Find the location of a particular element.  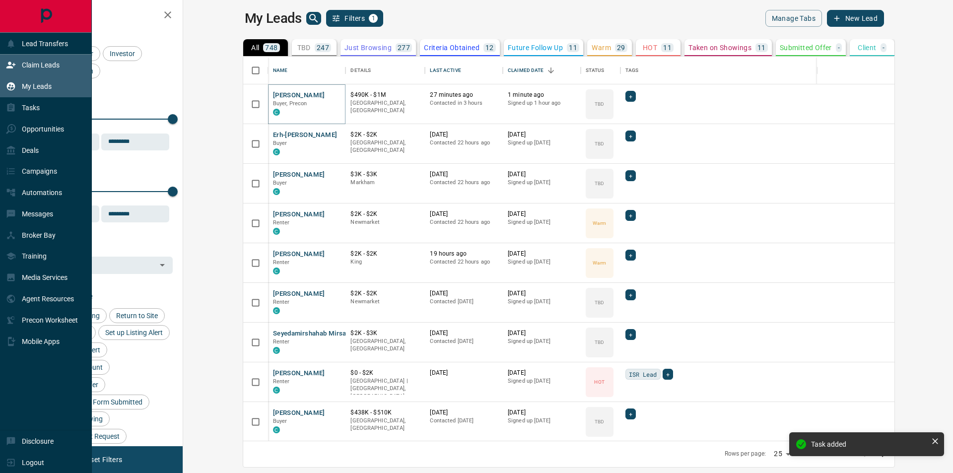

span: ISR Lead is located at coordinates (643, 374).